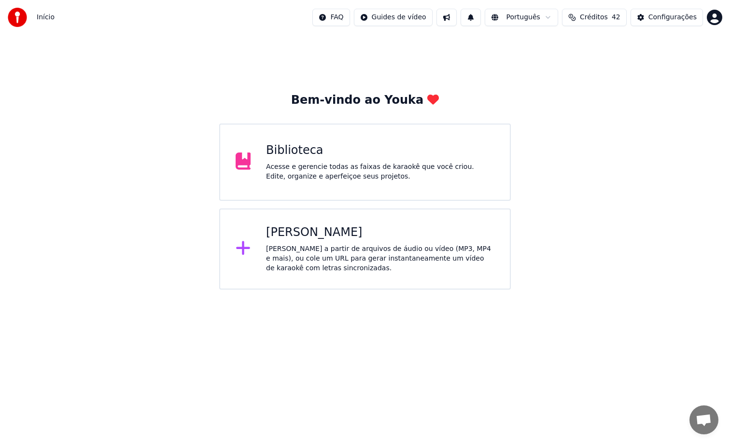 This screenshot has height=444, width=730. Describe the element at coordinates (380, 151) in the screenshot. I see `div: Biblioteca` at that location.